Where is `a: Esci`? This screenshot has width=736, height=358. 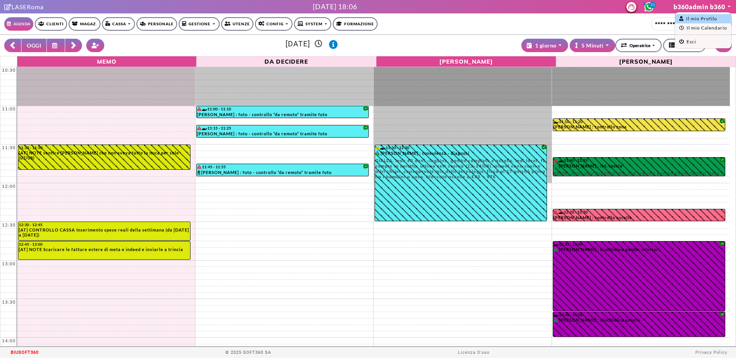 a: Esci is located at coordinates (688, 41).